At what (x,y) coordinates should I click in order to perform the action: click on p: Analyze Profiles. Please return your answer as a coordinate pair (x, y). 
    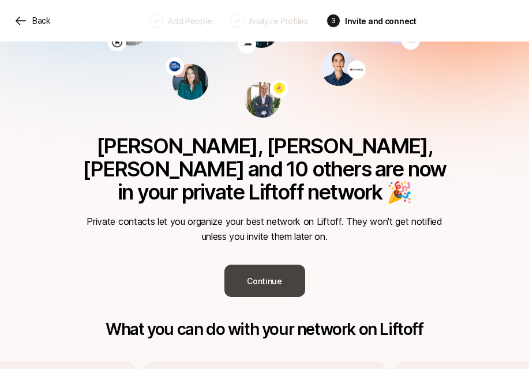
    Looking at the image, I should click on (278, 21).